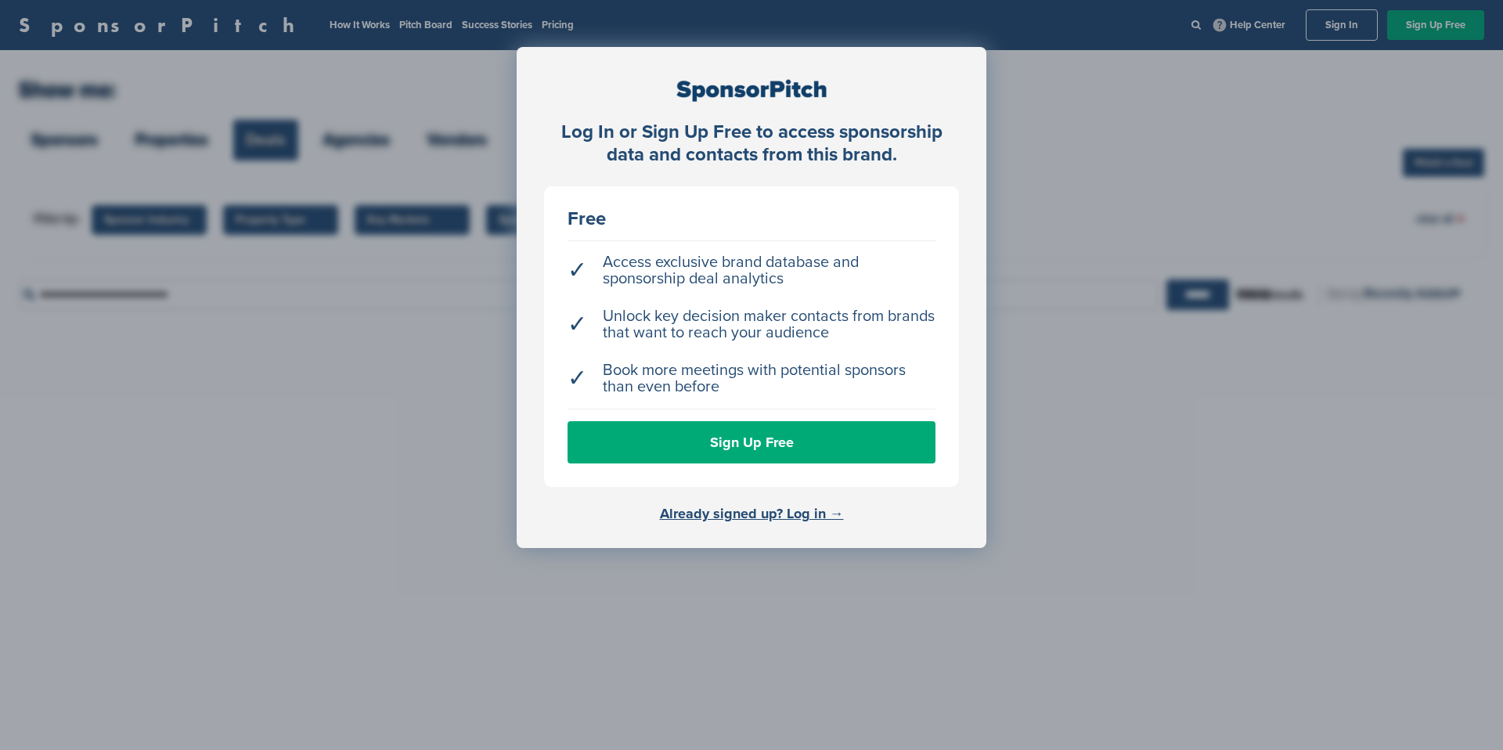 The width and height of the screenshot is (1503, 750). What do you see at coordinates (751, 379) in the screenshot?
I see `li: Book more meetings with potential sponsors than even before` at bounding box center [751, 379].